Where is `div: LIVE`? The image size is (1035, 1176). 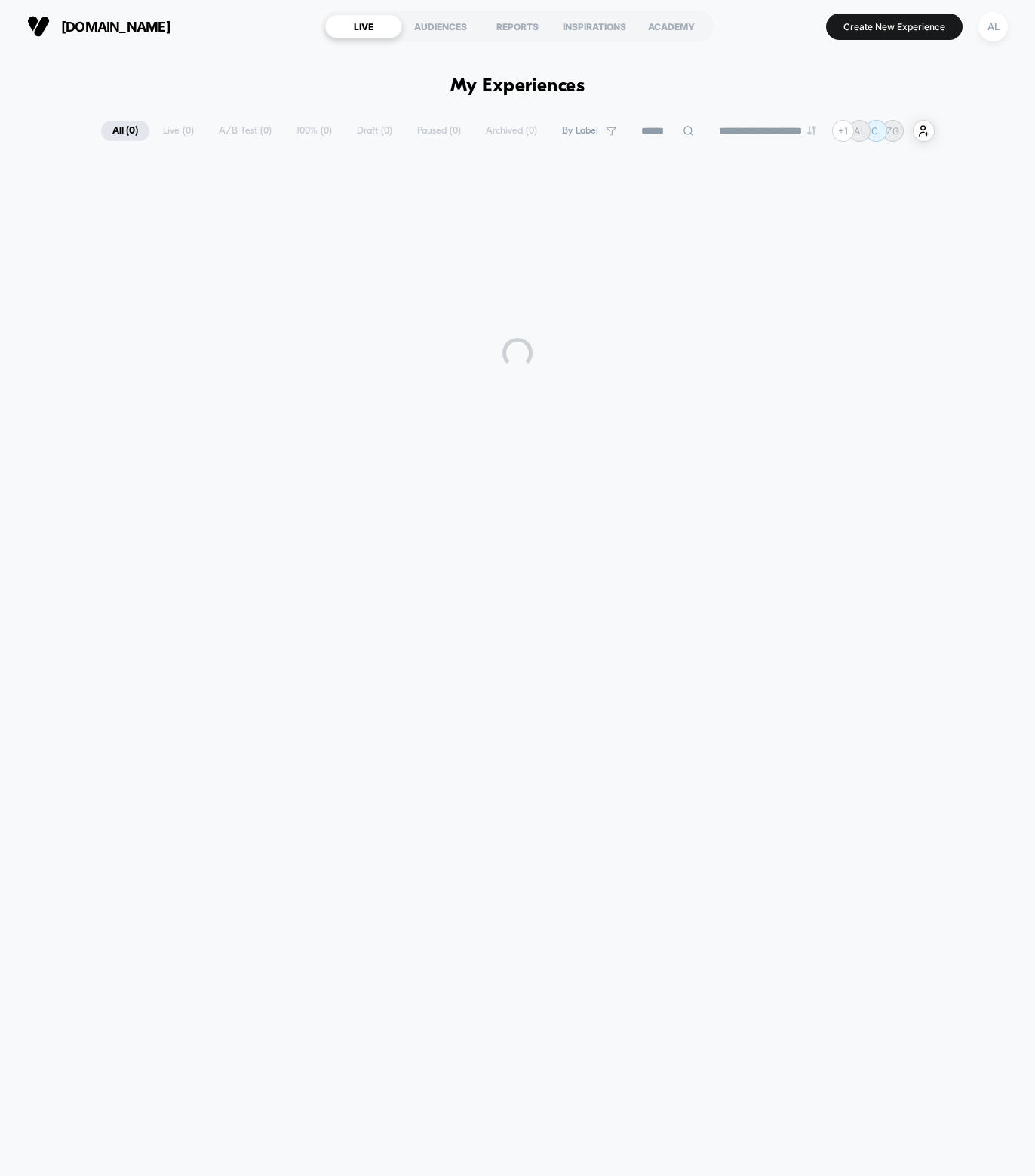
div: LIVE is located at coordinates (363, 27).